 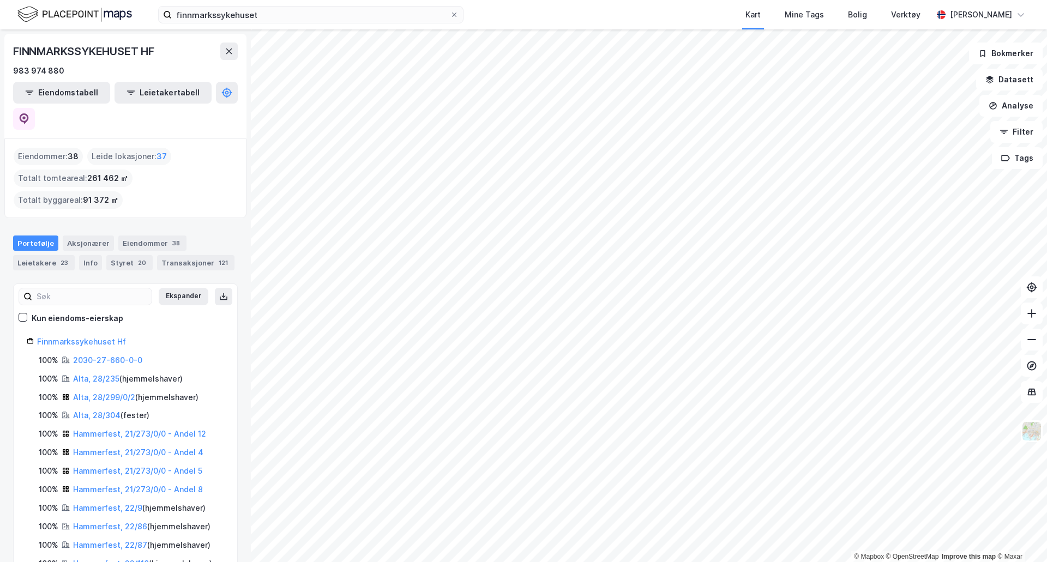 I want to click on div: Portefølje, so click(x=35, y=243).